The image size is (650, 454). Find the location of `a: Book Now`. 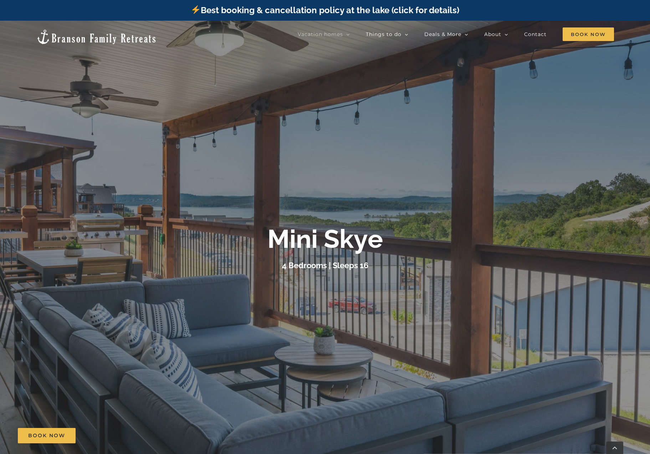

a: Book Now is located at coordinates (47, 435).